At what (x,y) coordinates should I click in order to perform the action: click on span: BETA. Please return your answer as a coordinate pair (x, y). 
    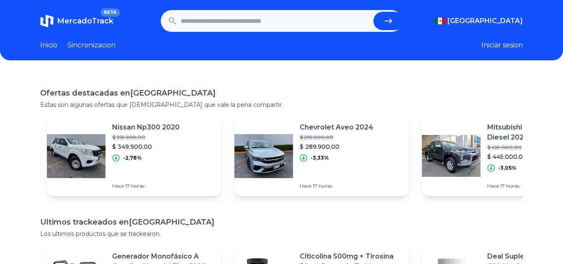
    Looking at the image, I should click on (110, 13).